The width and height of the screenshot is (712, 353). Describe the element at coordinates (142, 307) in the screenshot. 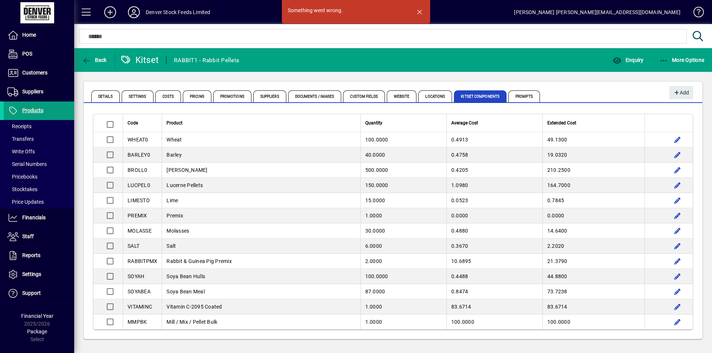

I see `div: VITAMINC` at that location.